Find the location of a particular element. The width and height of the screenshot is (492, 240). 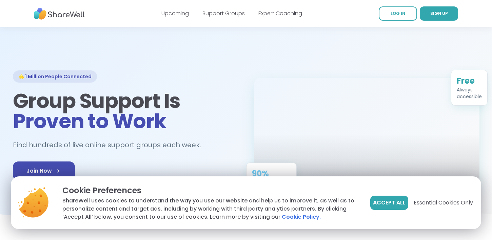

p: ShareWell uses cookies to understand the way you use our website and help us to improve it, as we... is located at coordinates (211, 209).